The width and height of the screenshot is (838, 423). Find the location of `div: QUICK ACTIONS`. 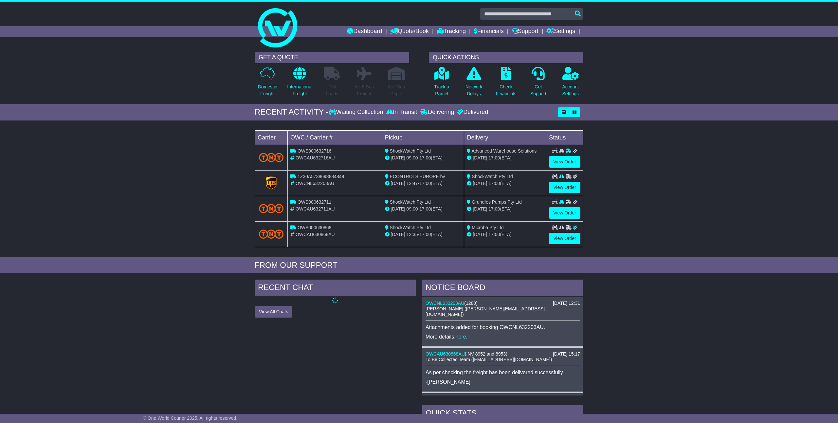

div: QUICK ACTIONS is located at coordinates (506, 58).